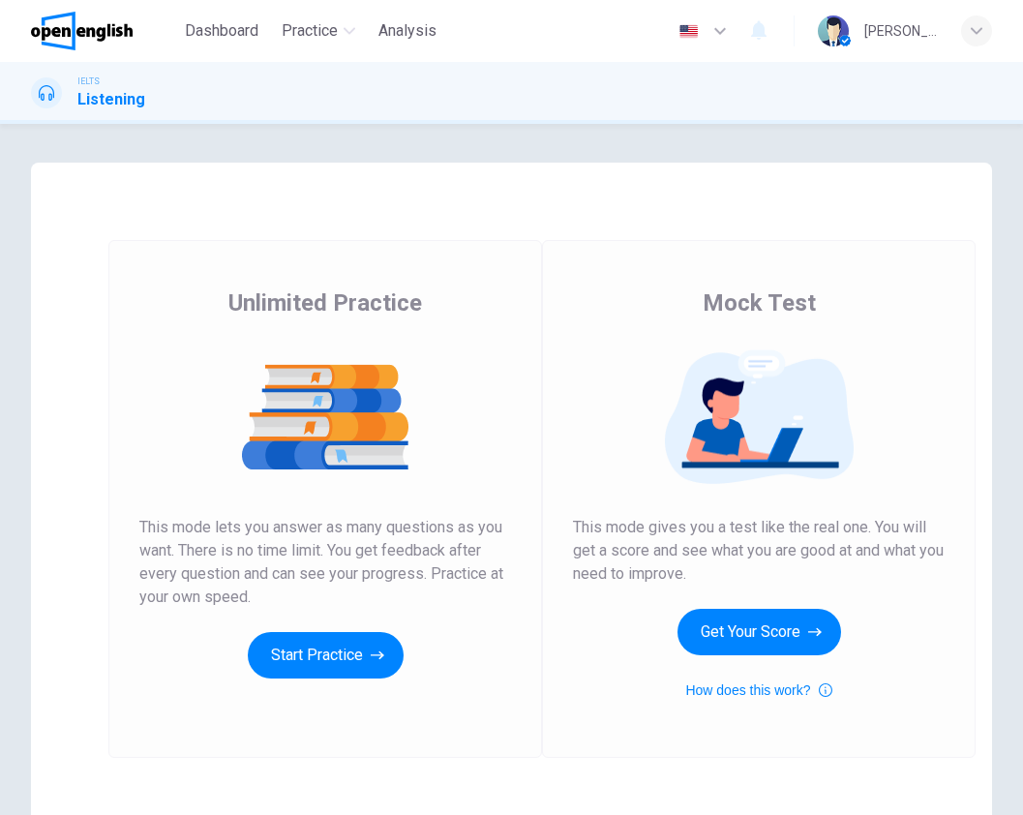 This screenshot has width=1023, height=815. What do you see at coordinates (759, 632) in the screenshot?
I see `button: Get Your Score` at bounding box center [759, 632].